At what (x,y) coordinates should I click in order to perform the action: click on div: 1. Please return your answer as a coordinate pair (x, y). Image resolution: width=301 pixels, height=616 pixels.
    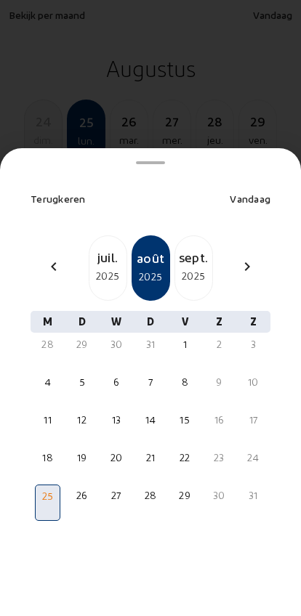
    Looking at the image, I should click on (184, 344).